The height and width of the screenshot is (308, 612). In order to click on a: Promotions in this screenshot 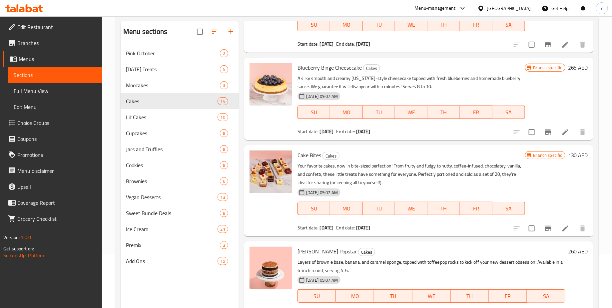, I will do `click(52, 155)`.